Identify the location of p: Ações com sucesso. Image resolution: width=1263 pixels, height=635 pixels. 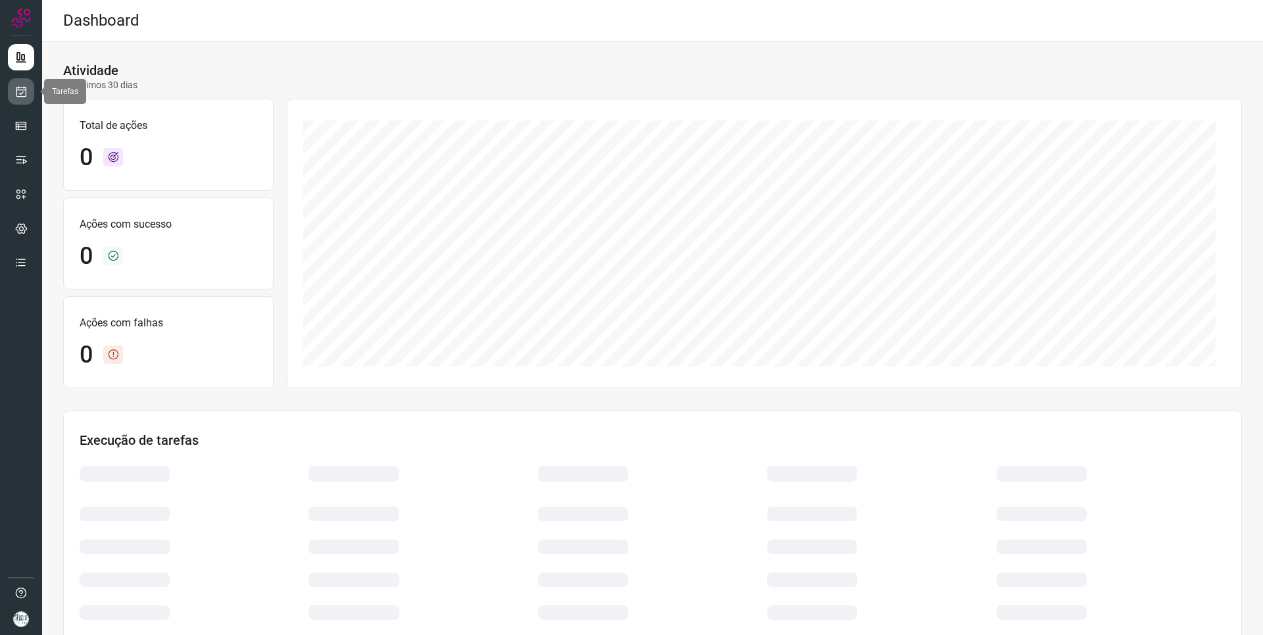
(168, 224).